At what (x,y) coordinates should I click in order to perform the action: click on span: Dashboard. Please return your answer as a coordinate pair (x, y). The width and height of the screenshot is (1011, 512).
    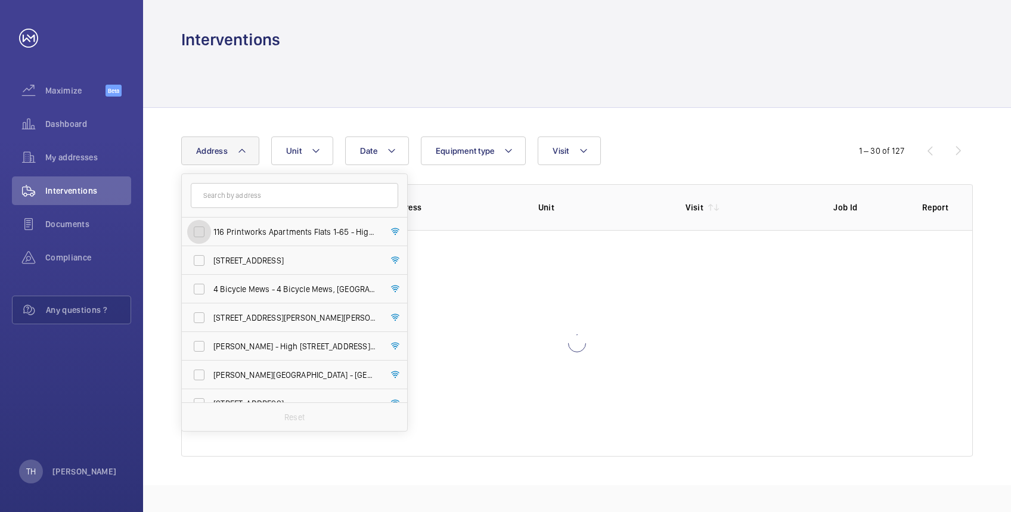
    Looking at the image, I should click on (88, 124).